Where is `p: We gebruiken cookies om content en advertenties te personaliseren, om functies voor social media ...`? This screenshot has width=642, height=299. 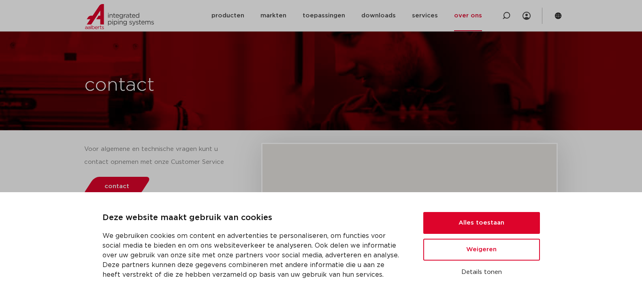 p: We gebruiken cookies om content en advertenties te personaliseren, om functies voor social media ... is located at coordinates (253, 256).